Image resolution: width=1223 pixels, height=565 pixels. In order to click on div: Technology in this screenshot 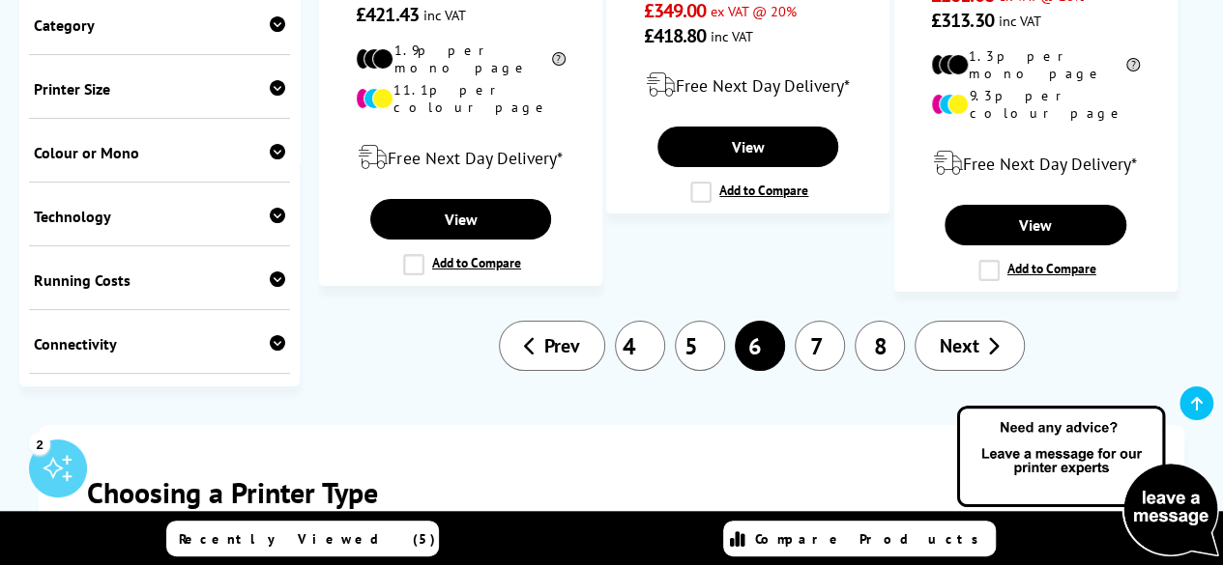, I will do `click(159, 216)`.